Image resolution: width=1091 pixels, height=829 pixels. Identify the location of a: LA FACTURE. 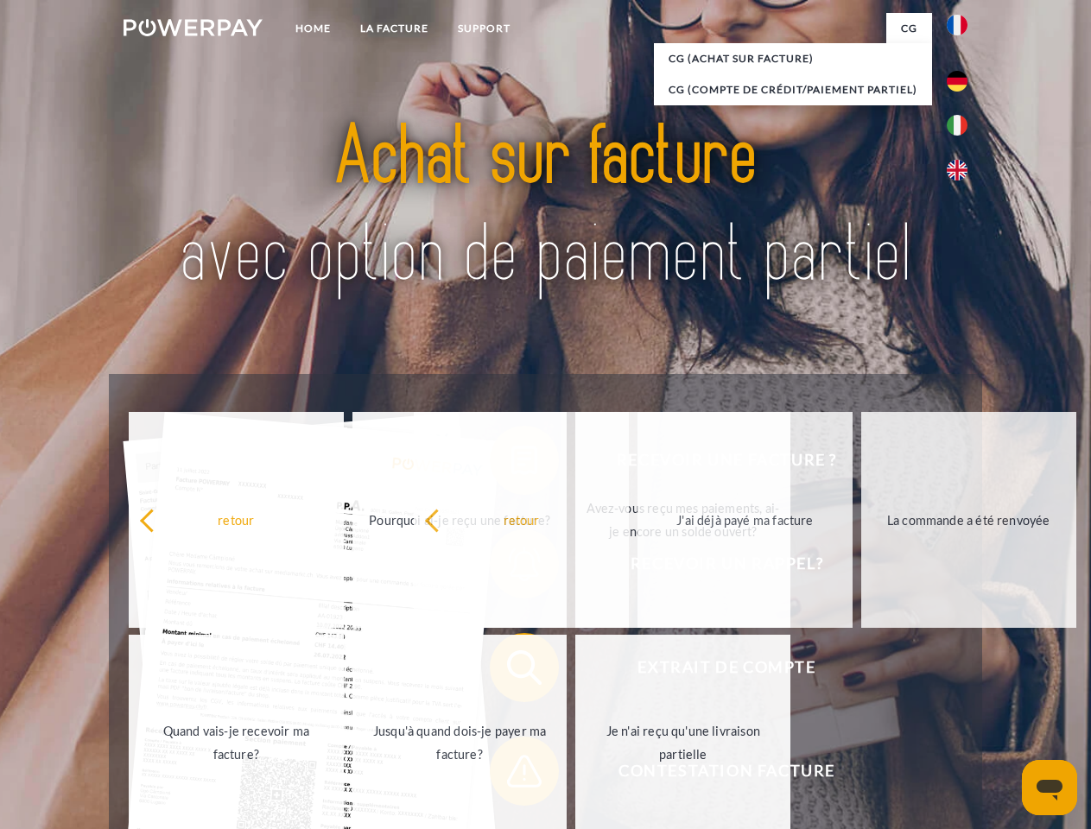
(394, 28).